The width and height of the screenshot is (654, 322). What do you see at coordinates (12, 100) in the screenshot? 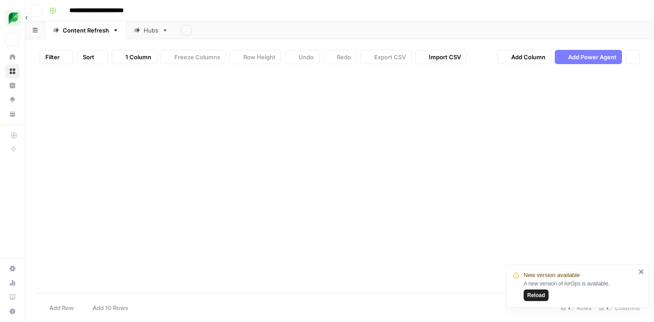
I see `a: Opportunities` at bounding box center [12, 100].